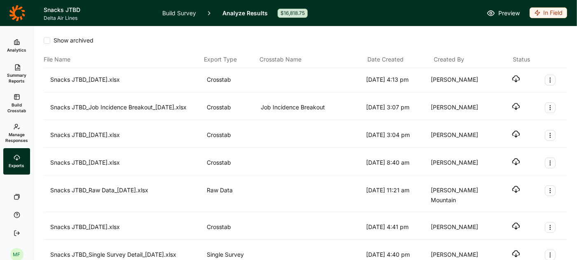 The image size is (577, 260). I want to click on a: Analytics, so click(16, 46).